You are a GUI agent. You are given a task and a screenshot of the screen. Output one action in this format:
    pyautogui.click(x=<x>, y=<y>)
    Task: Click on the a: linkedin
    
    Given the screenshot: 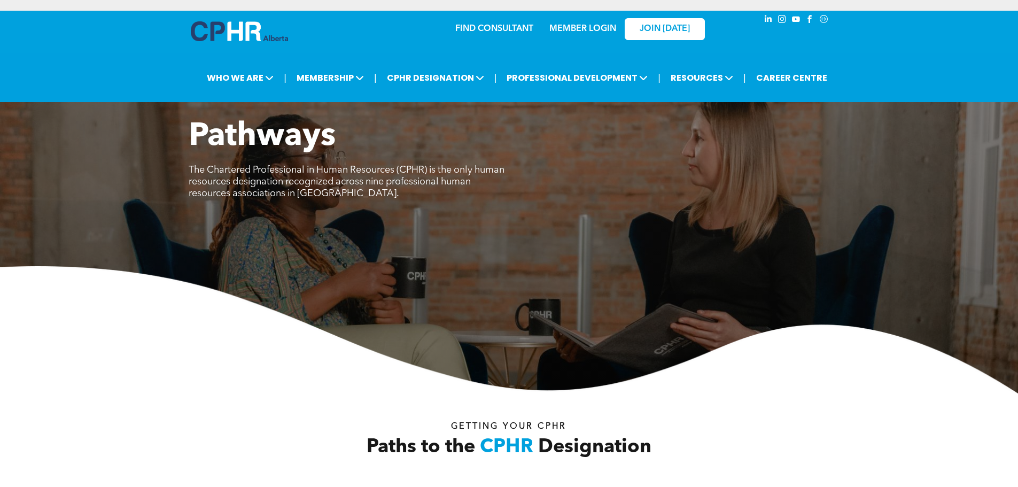 What is the action you would take?
    pyautogui.click(x=769, y=20)
    